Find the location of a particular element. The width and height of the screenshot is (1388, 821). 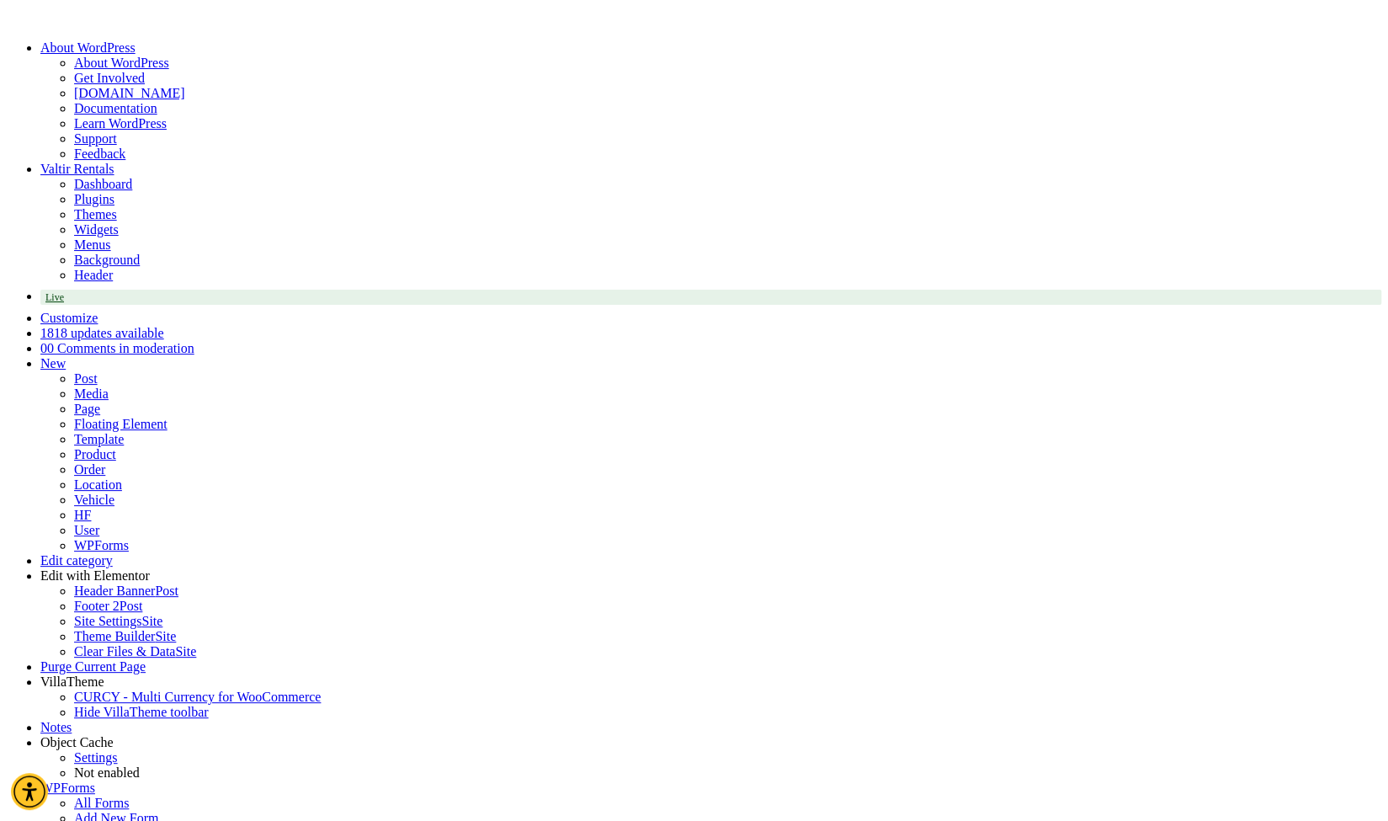

span: 0 Comments in moderation is located at coordinates (120, 348).